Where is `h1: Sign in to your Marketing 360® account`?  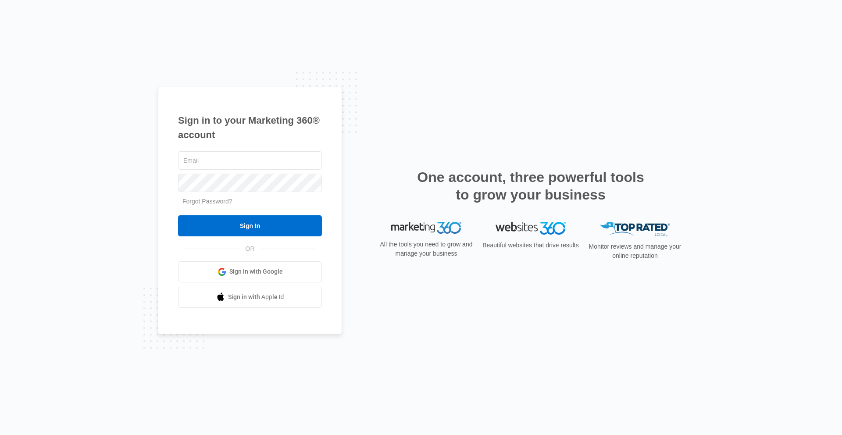 h1: Sign in to your Marketing 360® account is located at coordinates (250, 128).